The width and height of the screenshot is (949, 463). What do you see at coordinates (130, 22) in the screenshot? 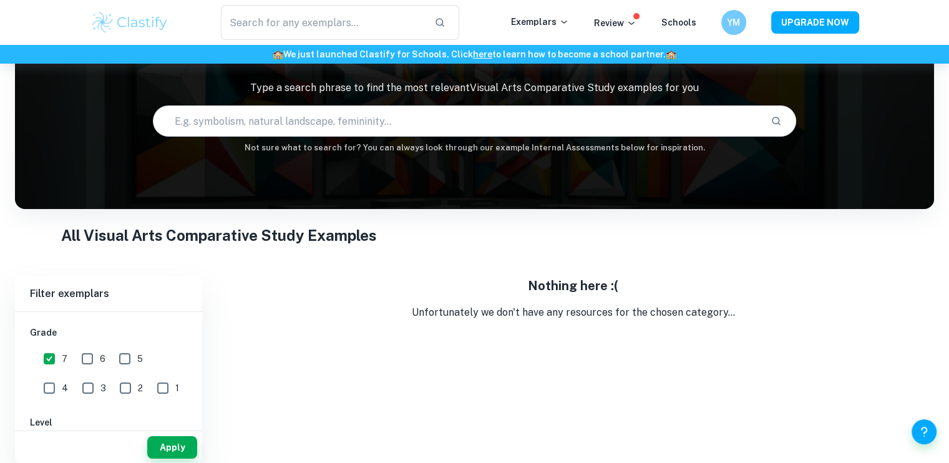
I see `img: Clastify logo` at bounding box center [130, 22].